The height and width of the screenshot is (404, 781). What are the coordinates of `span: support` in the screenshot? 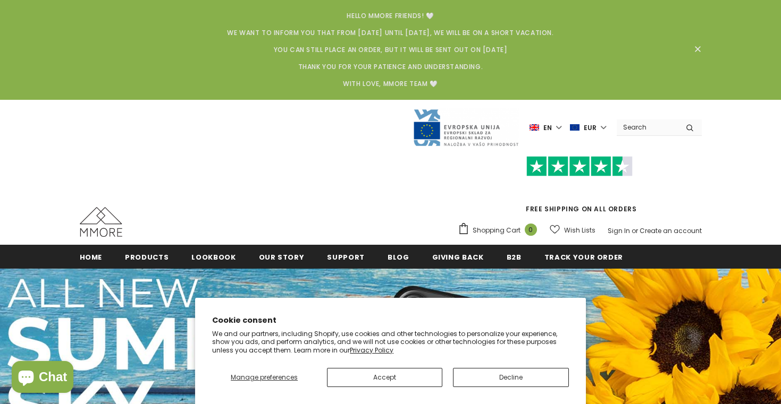 It's located at (345, 257).